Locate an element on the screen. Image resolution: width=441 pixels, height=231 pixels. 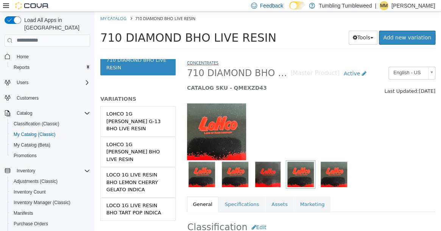
a: My Catalog is located at coordinates (19, 6).